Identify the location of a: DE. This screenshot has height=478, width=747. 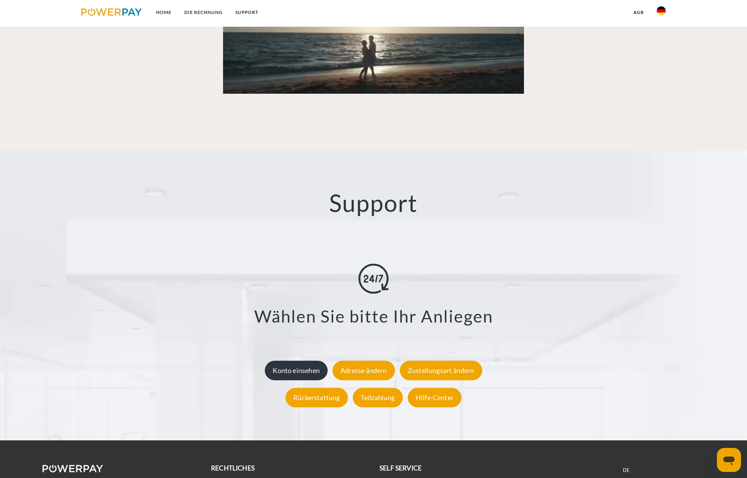
(626, 470).